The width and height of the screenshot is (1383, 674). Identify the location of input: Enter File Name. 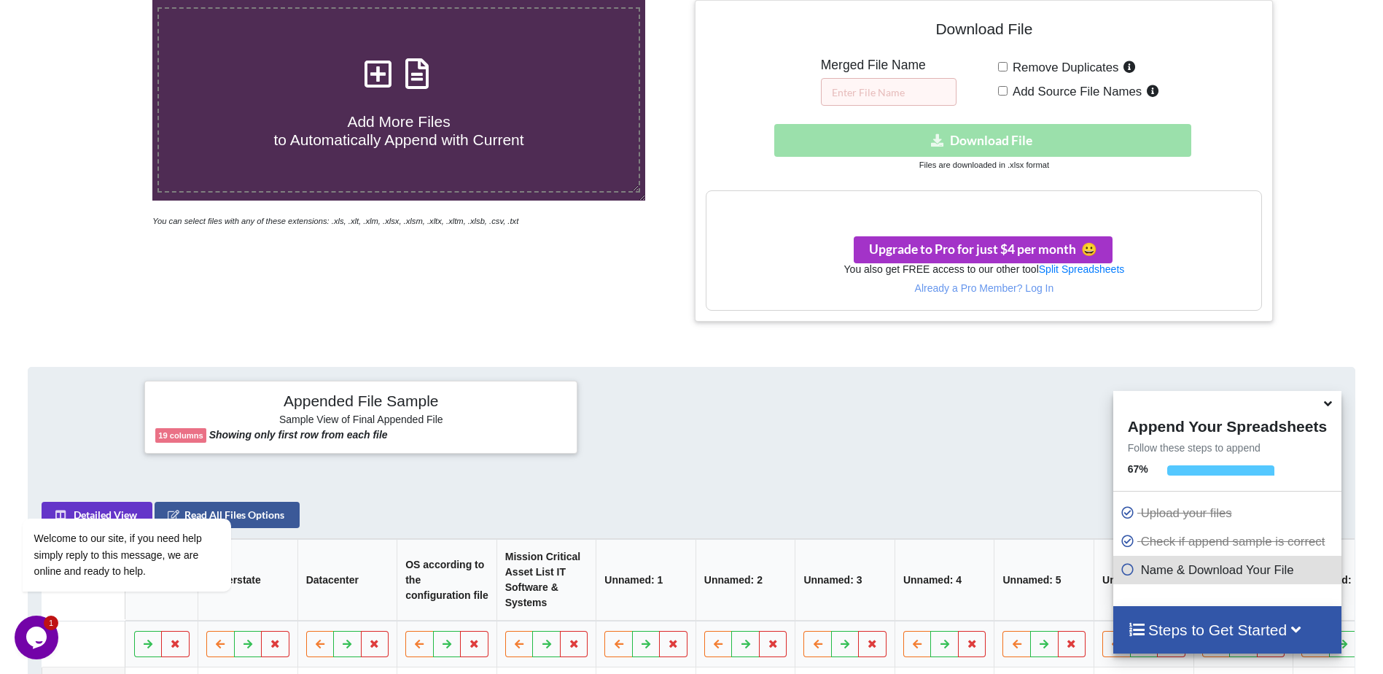
(889, 92).